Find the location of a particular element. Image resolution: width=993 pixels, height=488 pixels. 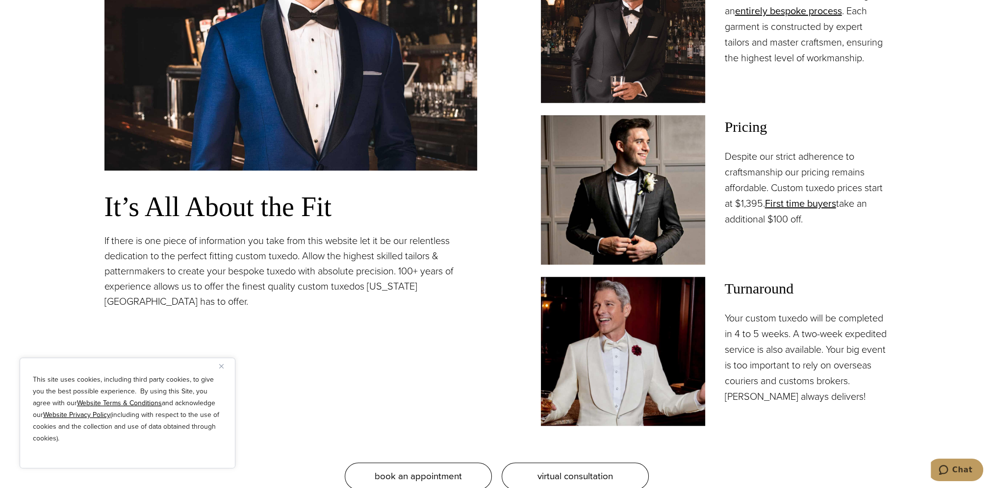

button: Close is located at coordinates (225, 366).